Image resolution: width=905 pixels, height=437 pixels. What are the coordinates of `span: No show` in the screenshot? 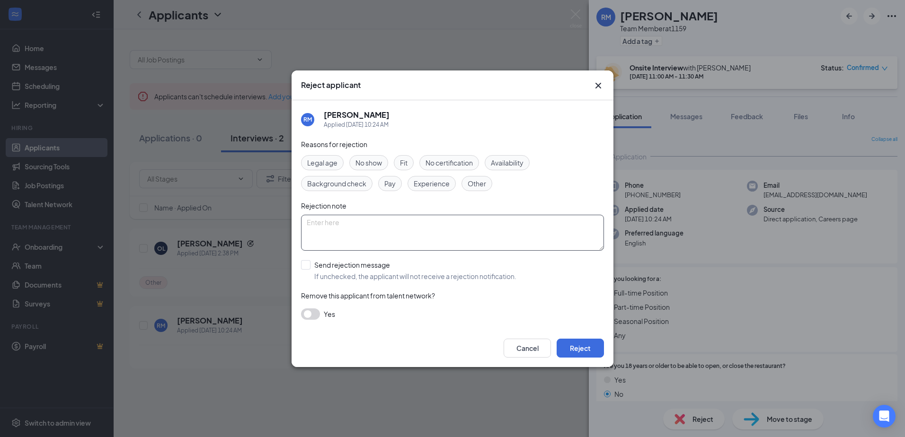 It's located at (369, 163).